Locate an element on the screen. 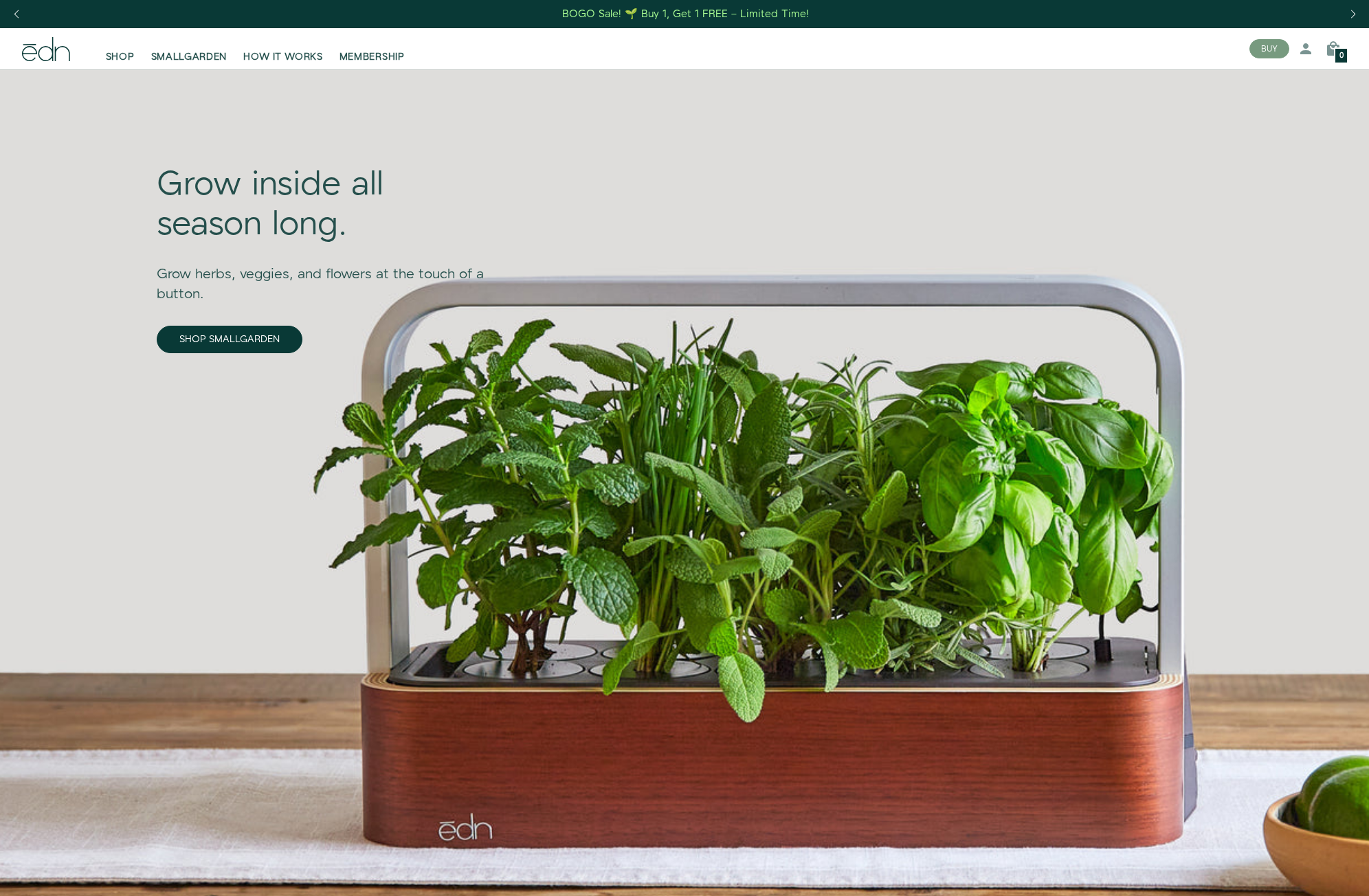  a: SMALLGARDEN is located at coordinates (189, 48).